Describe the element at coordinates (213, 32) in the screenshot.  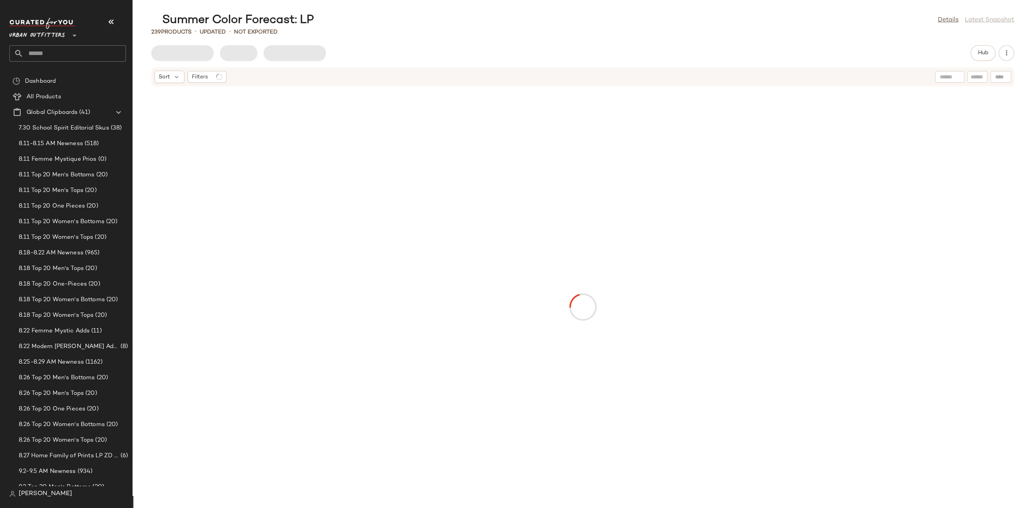
I see `p: updated` at that location.